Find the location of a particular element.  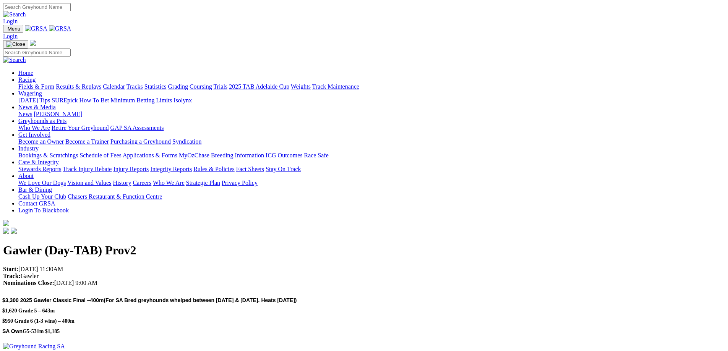

a: We Love Our Dogs is located at coordinates (42, 183).